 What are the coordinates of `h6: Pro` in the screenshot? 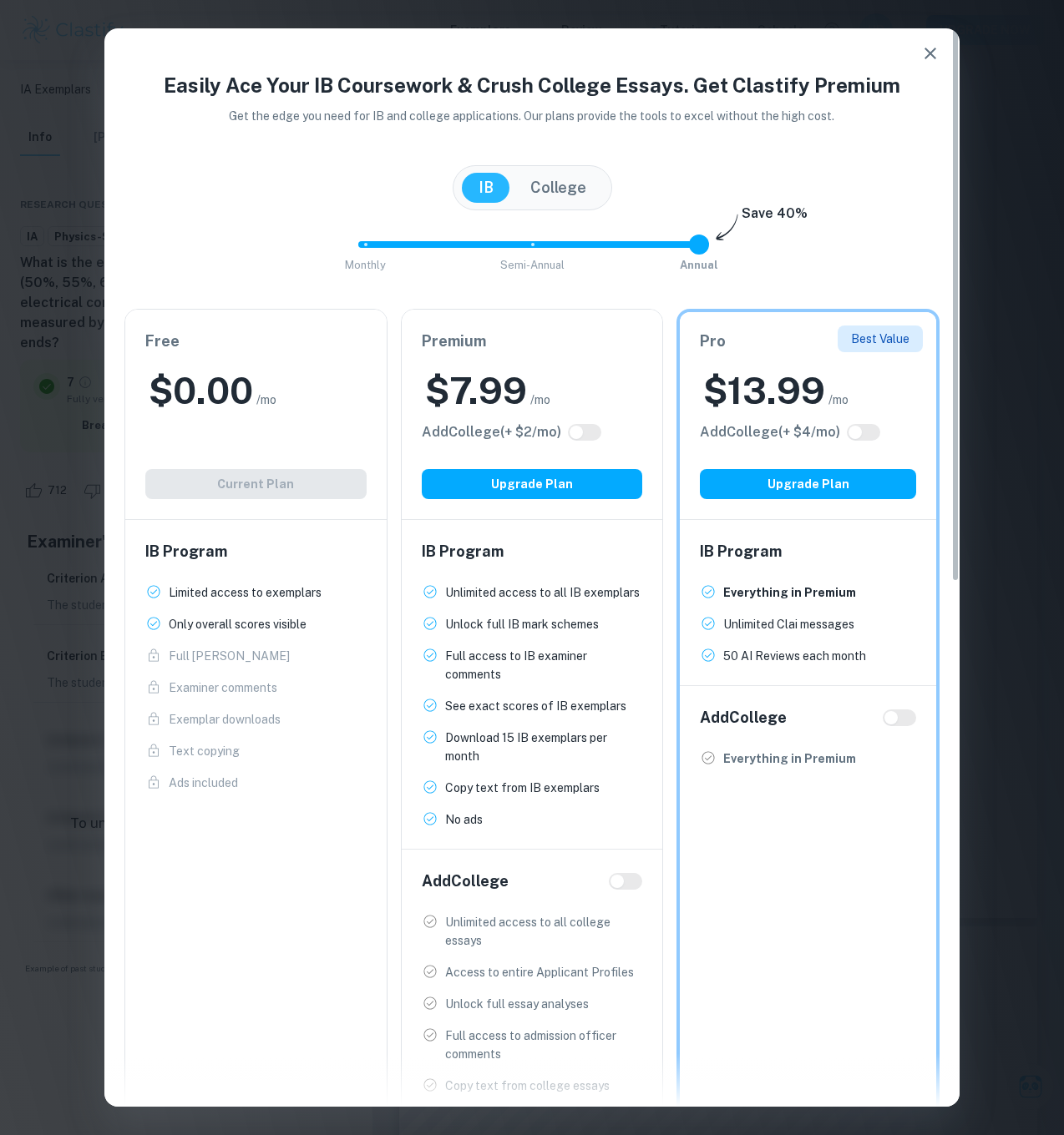 It's located at (807, 342).